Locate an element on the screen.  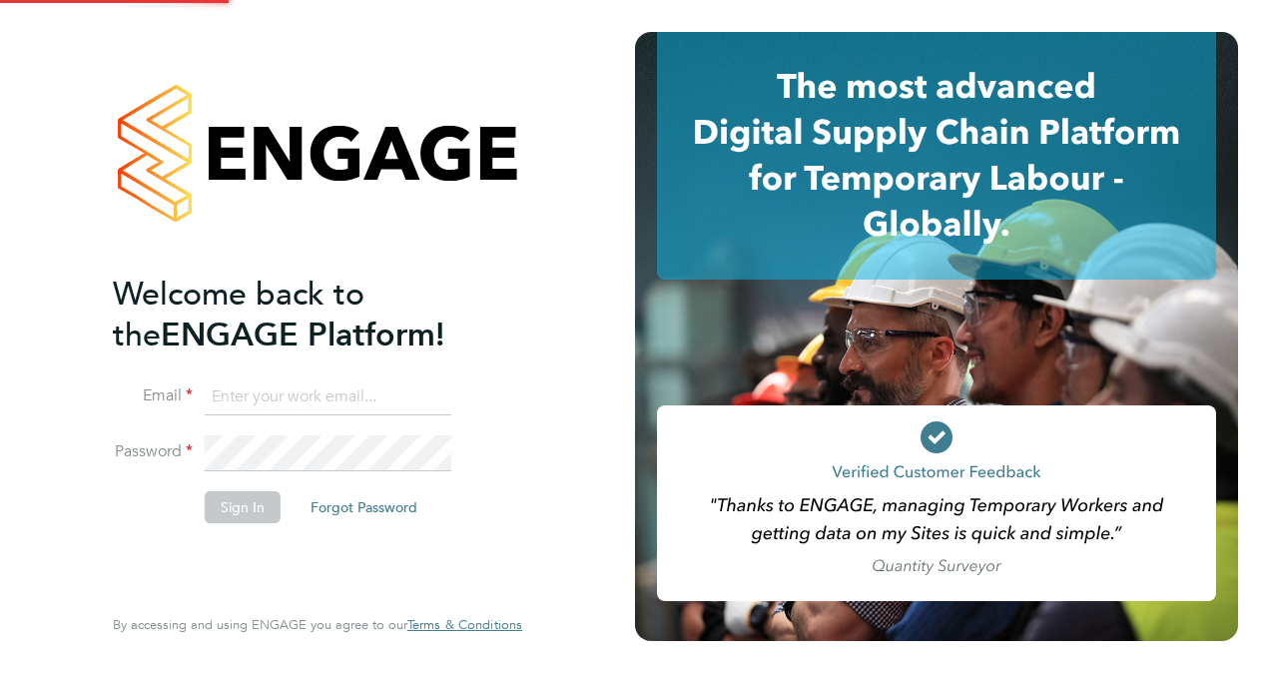
button: Sign In is located at coordinates (243, 507).